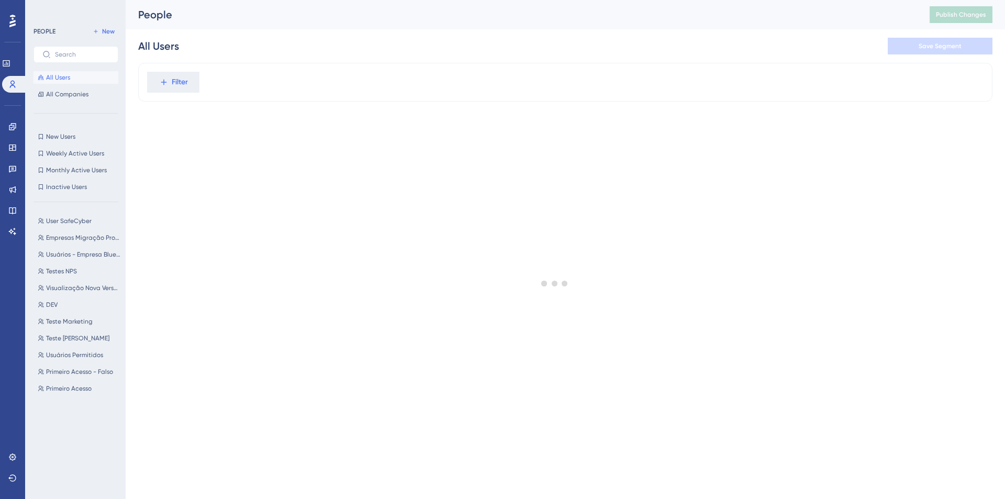  Describe the element at coordinates (83, 238) in the screenshot. I see `span: Empresas Migração Protection - API` at that location.